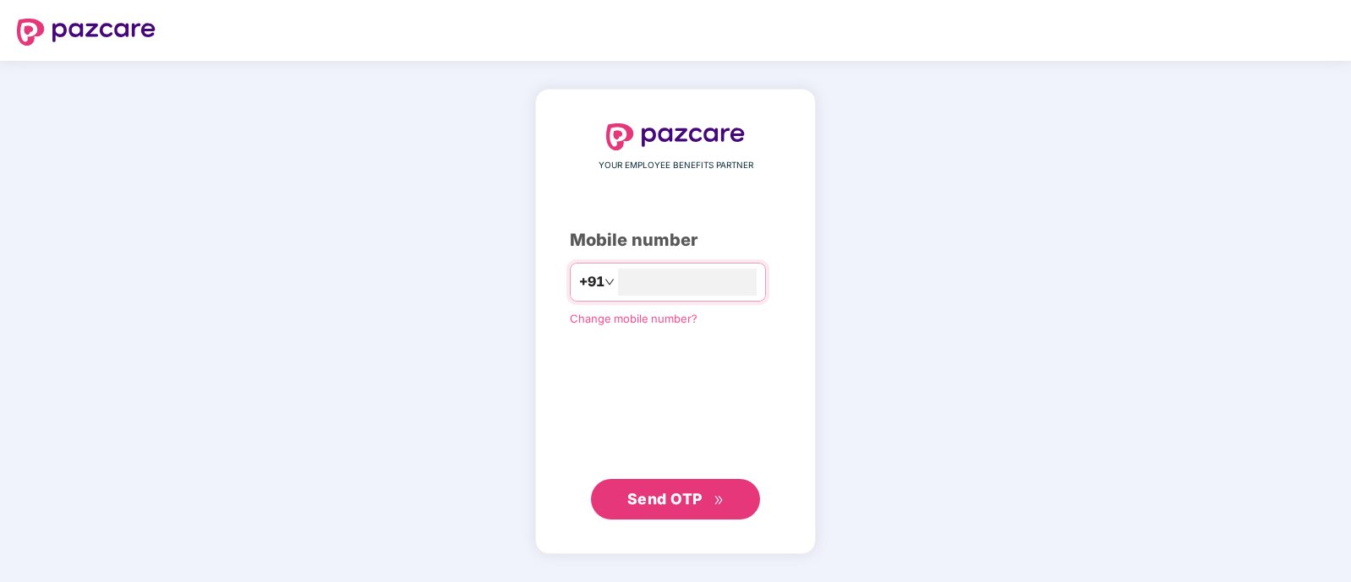  Describe the element at coordinates (633, 319) in the screenshot. I see `a: Change mobile number?` at that location.